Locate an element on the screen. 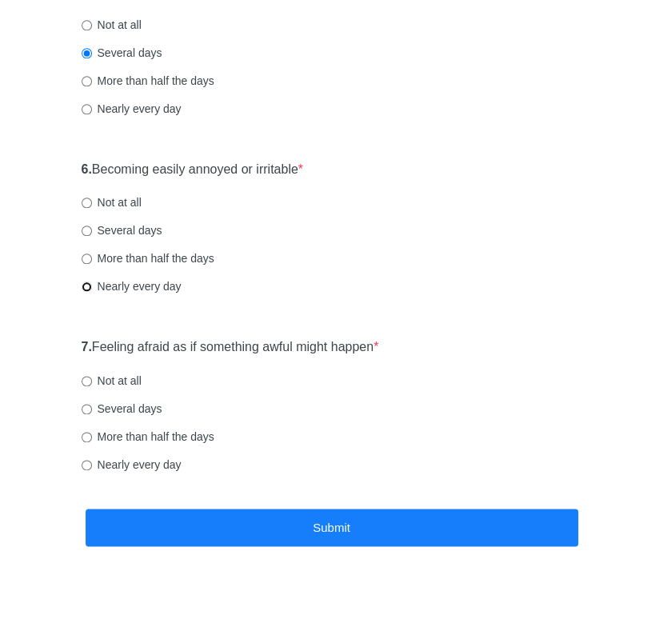 The height and width of the screenshot is (627, 663). strong: 7. is located at coordinates (86, 346).